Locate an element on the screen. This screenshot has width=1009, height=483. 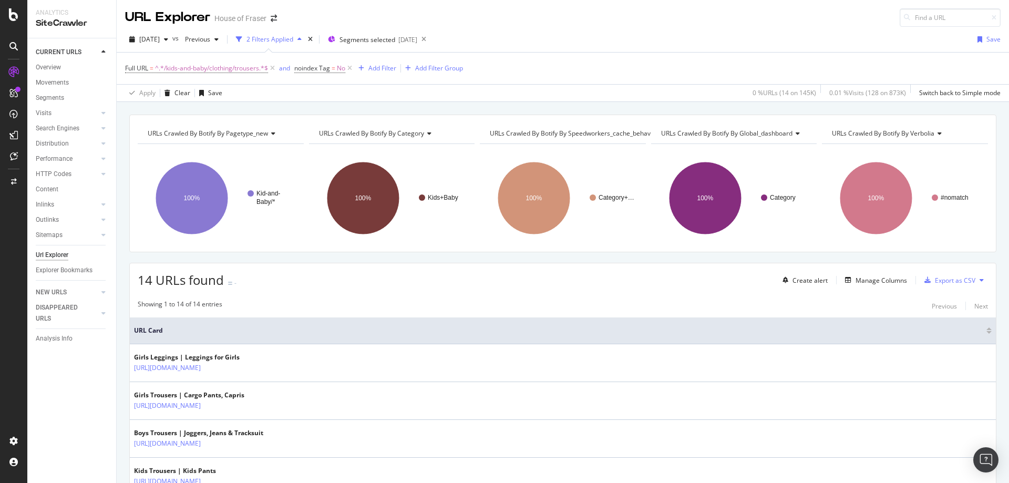
a: HTTP Codes is located at coordinates (67, 174).